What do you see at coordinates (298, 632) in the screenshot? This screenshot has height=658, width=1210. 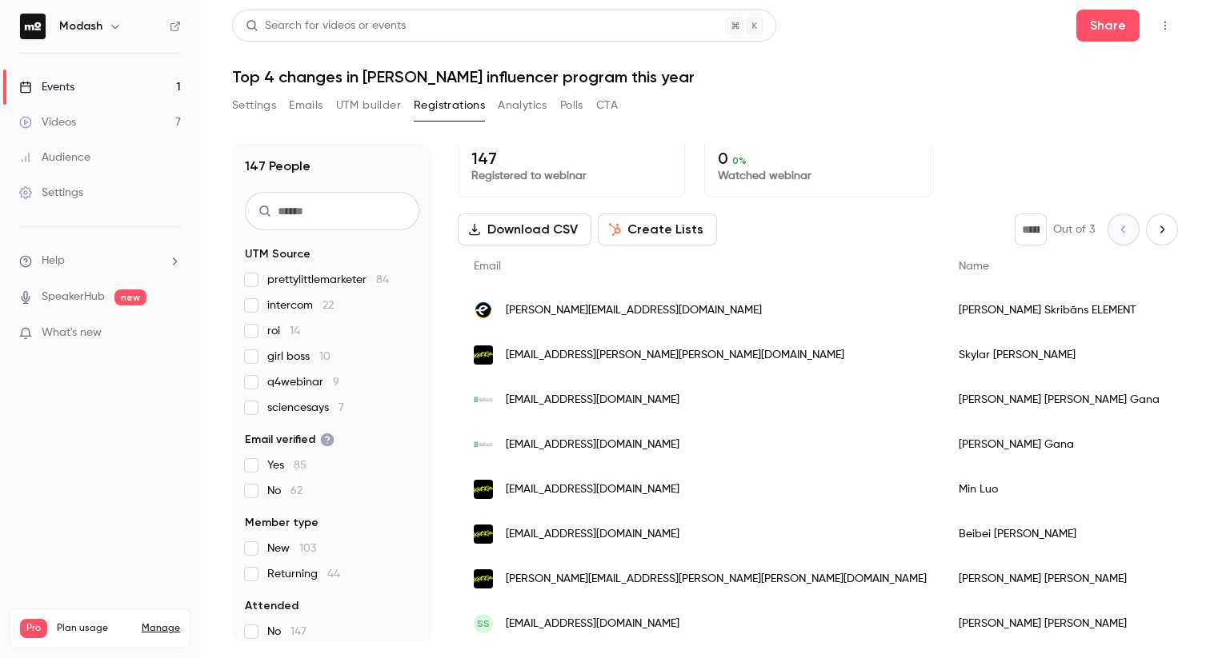 I see `span: 147` at bounding box center [298, 632].